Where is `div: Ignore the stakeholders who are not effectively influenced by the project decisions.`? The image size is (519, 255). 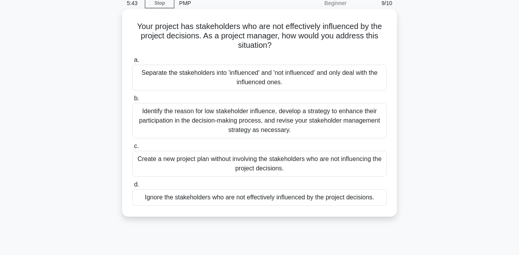
div: Ignore the stakeholders who are not effectively influenced by the project decisions. is located at coordinates (259, 198).